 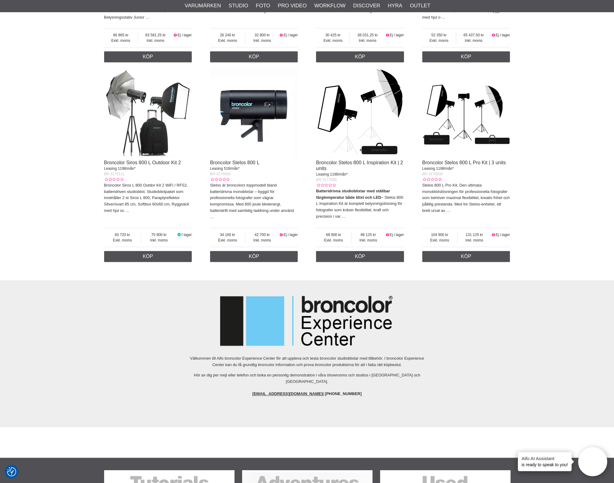 What do you see at coordinates (466, 112) in the screenshot?
I see `img: Broncolor Stelos 800 L Pro Kit | 3 units` at bounding box center [466, 112].